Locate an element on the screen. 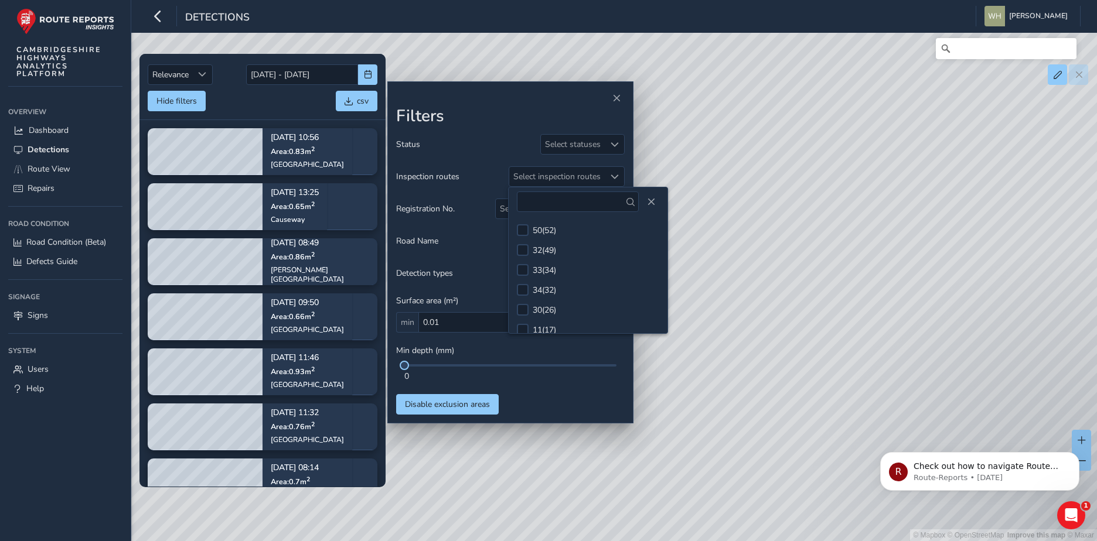  span: Defects Guide is located at coordinates (52, 261).